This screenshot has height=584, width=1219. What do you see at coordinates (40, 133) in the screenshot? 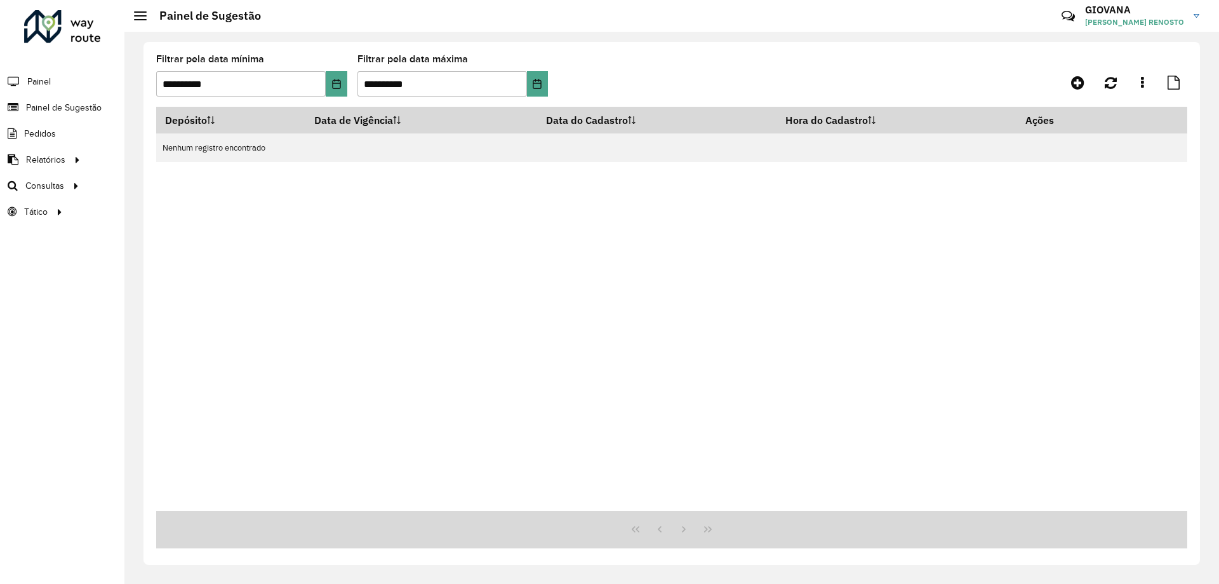
I see `span: Pedidos` at bounding box center [40, 133].